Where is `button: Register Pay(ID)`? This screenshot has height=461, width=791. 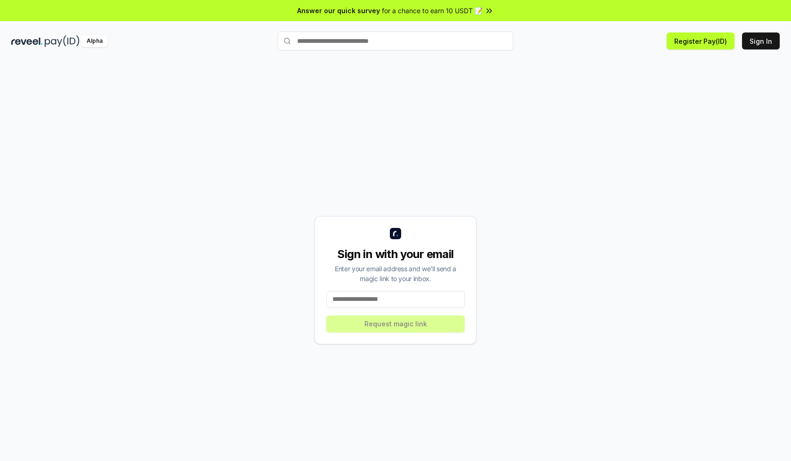 button: Register Pay(ID) is located at coordinates (701, 41).